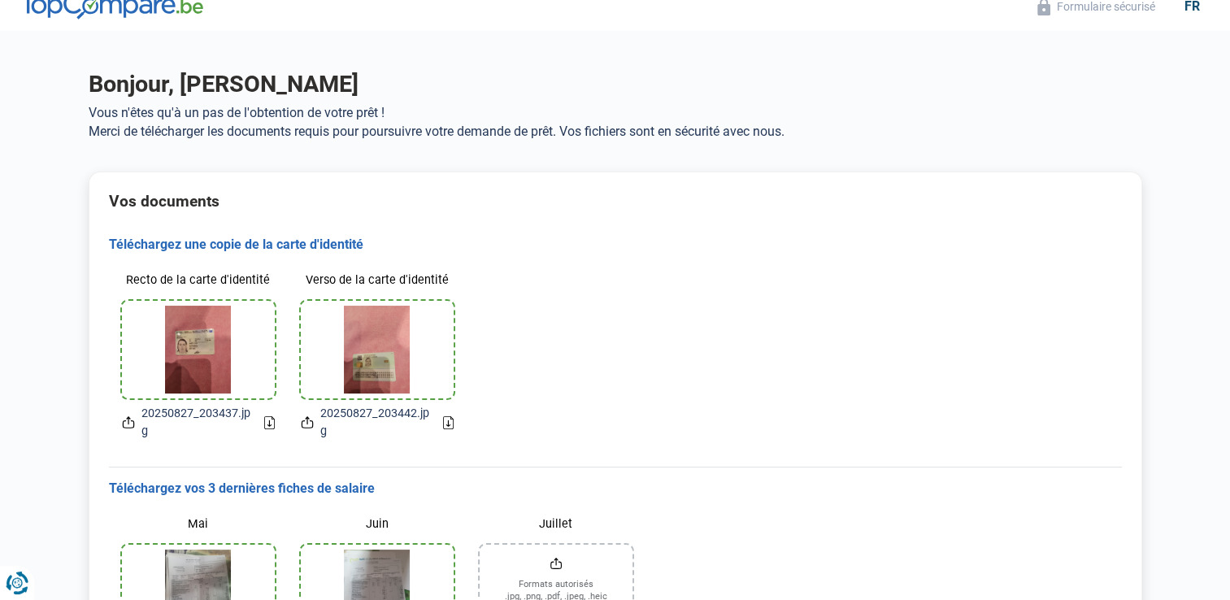 Image resolution: width=1230 pixels, height=600 pixels. I want to click on label: Mai, so click(198, 524).